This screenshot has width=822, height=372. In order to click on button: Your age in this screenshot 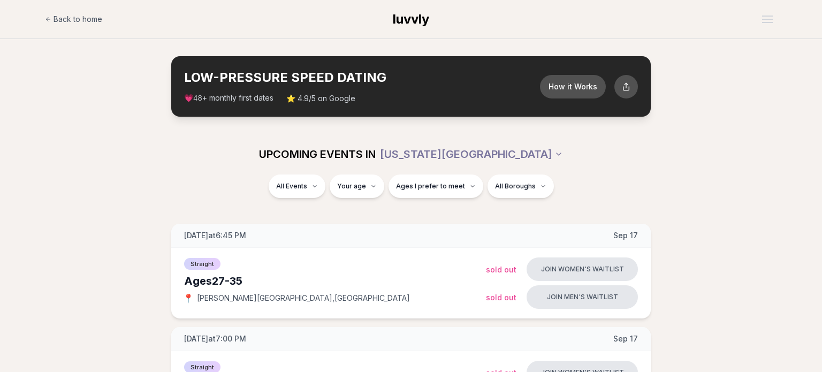, I will do `click(357, 186)`.